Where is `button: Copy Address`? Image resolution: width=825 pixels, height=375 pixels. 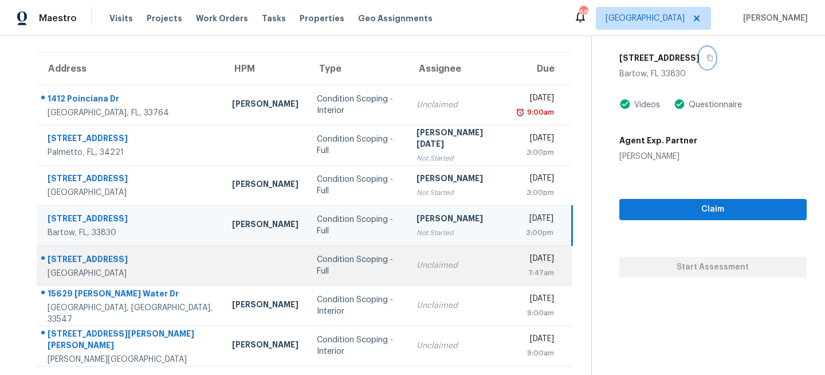 button: Copy Address is located at coordinates (707, 58).